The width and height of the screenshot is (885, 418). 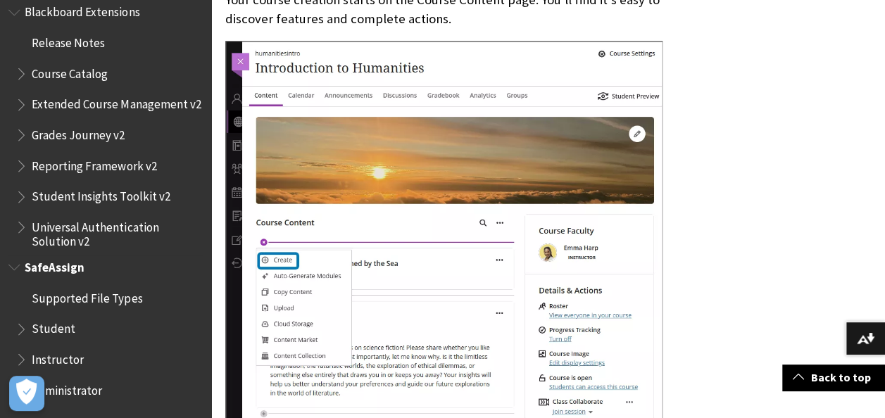 I want to click on span: Supported File Types, so click(x=87, y=296).